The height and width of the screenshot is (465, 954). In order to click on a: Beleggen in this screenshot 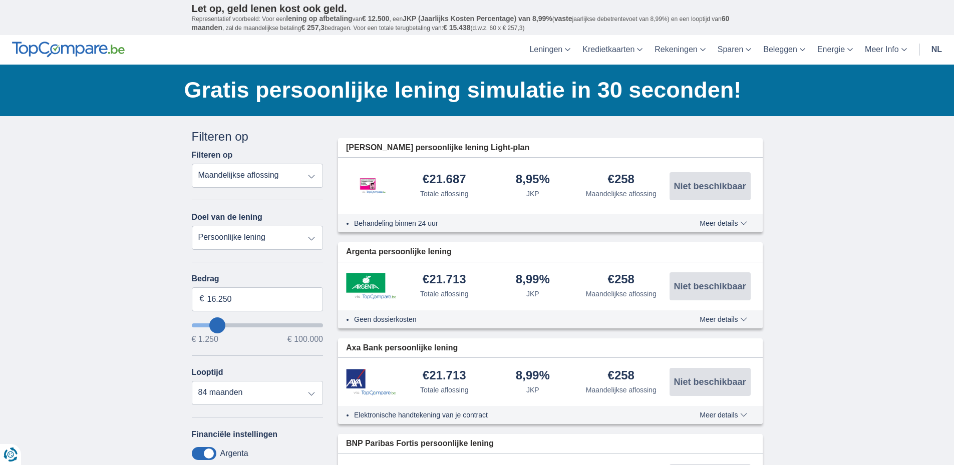, I will do `click(784, 50)`.